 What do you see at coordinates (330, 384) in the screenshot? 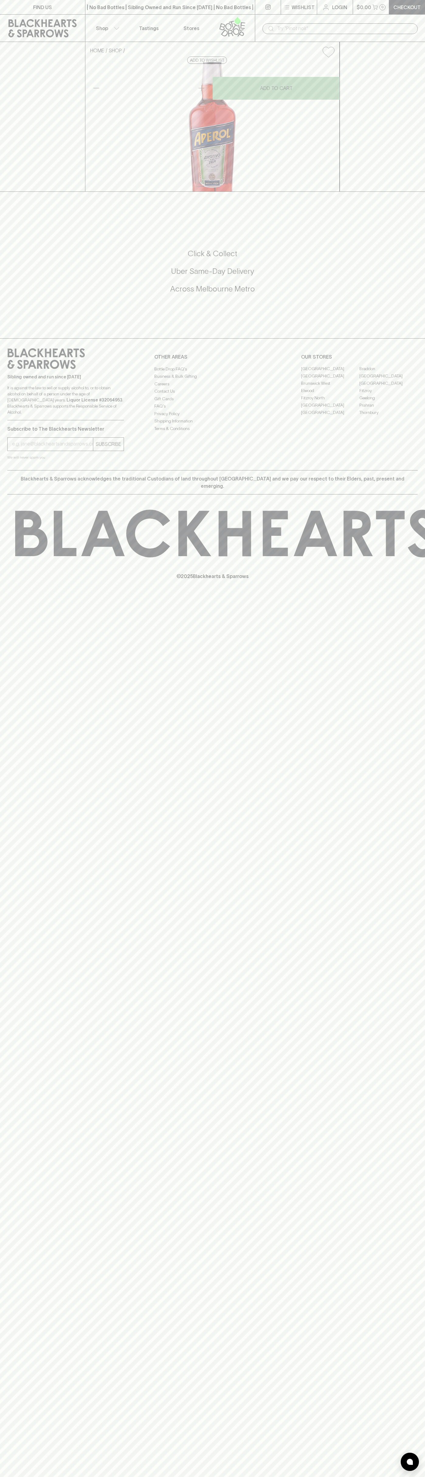
I see `a: Brunswick West` at bounding box center [330, 384].